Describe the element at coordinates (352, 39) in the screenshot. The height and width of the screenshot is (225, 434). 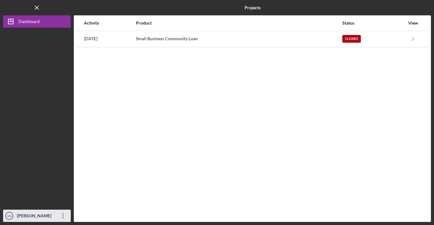
I see `div: Closed` at that location.